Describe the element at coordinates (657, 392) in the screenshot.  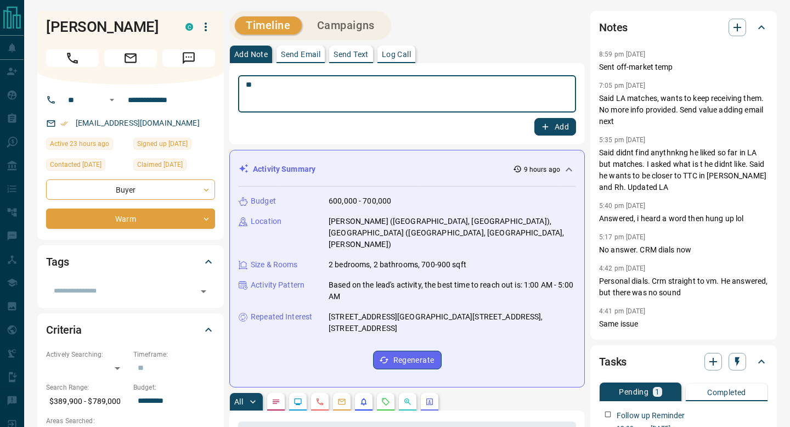
I see `p: 1` at that location.